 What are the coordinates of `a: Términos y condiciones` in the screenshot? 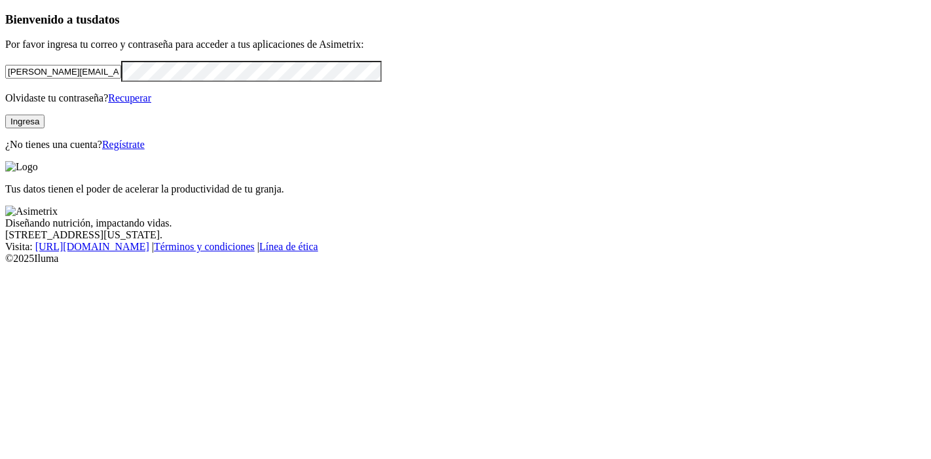 It's located at (204, 246).